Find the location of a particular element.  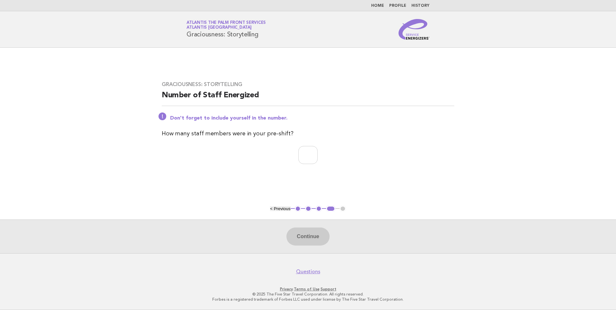

a: Privacy is located at coordinates (287, 289).